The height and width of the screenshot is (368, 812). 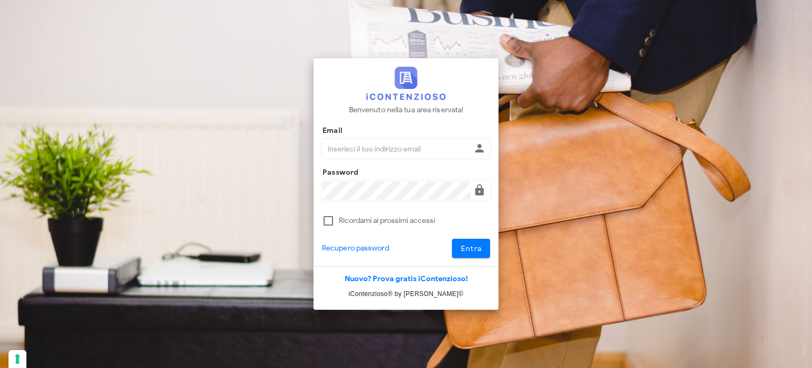 What do you see at coordinates (406, 278) in the screenshot?
I see `strong: Nuovo? Prova gratis iContenzioso!` at bounding box center [406, 278].